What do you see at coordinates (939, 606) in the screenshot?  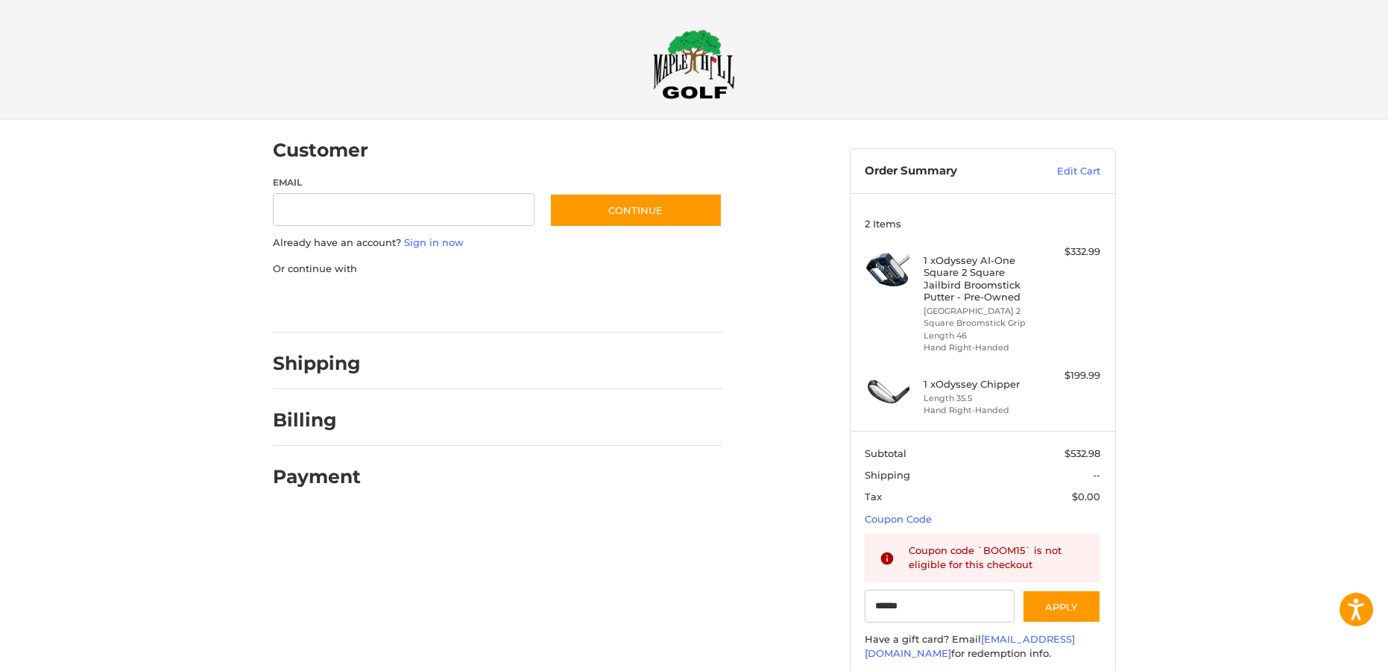 I see `input: Gift Certificate or Coupon Code` at bounding box center [939, 606].